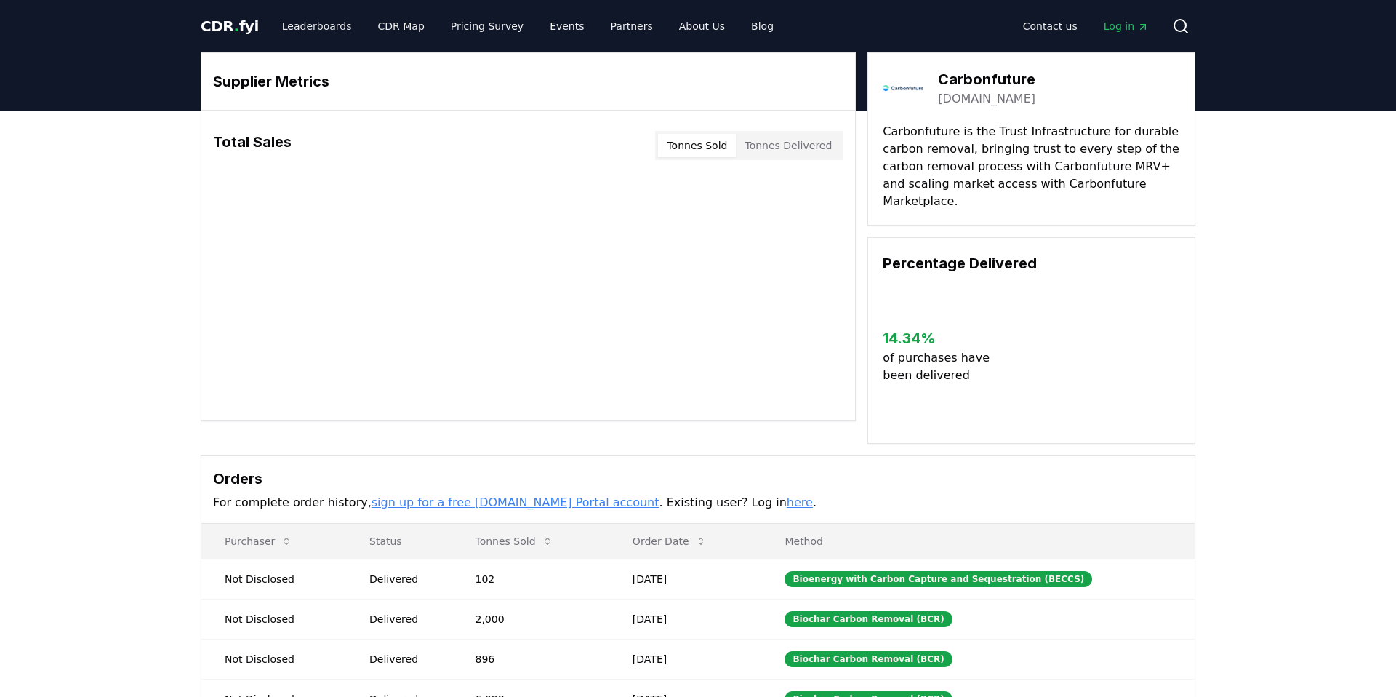 The width and height of the screenshot is (1396, 697). What do you see at coordinates (987, 79) in the screenshot?
I see `h3: Carbonfuture` at bounding box center [987, 79].